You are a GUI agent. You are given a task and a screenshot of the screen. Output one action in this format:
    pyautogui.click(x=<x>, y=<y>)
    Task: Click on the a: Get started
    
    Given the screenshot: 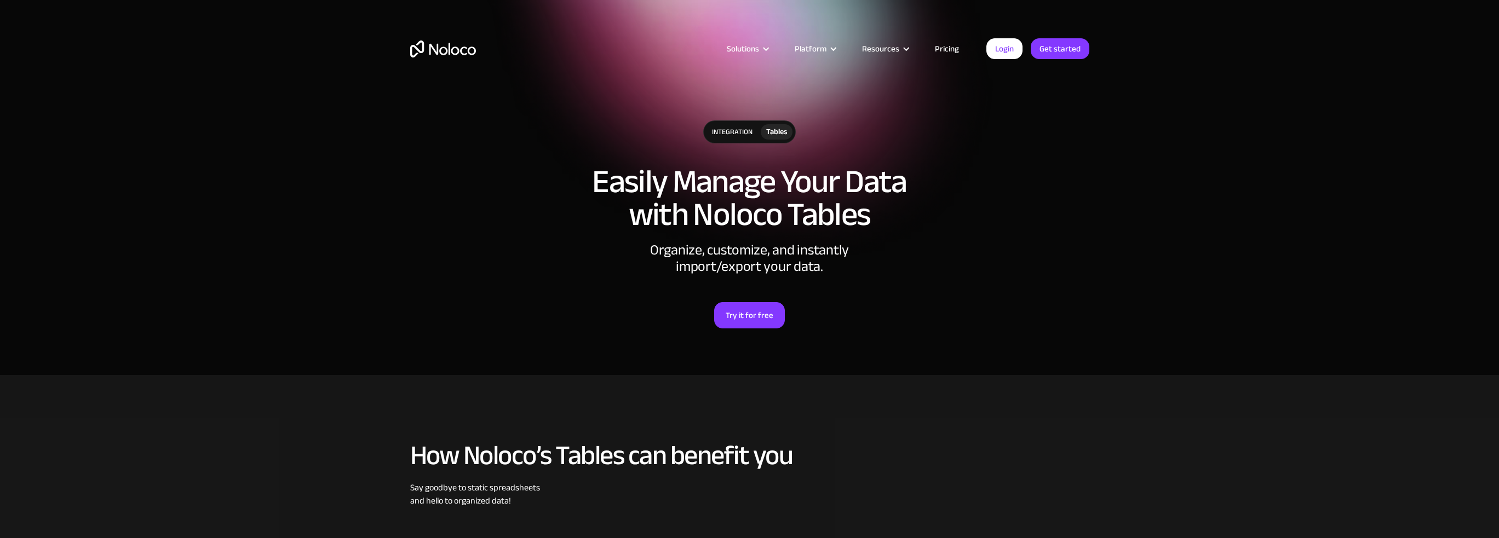 What is the action you would take?
    pyautogui.click(x=1060, y=49)
    